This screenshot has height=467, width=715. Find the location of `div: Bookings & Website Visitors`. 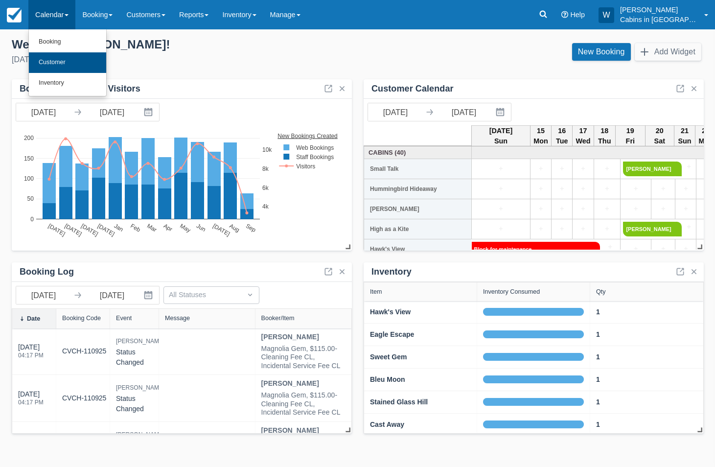

div: Bookings & Website Visitors is located at coordinates (80, 89).